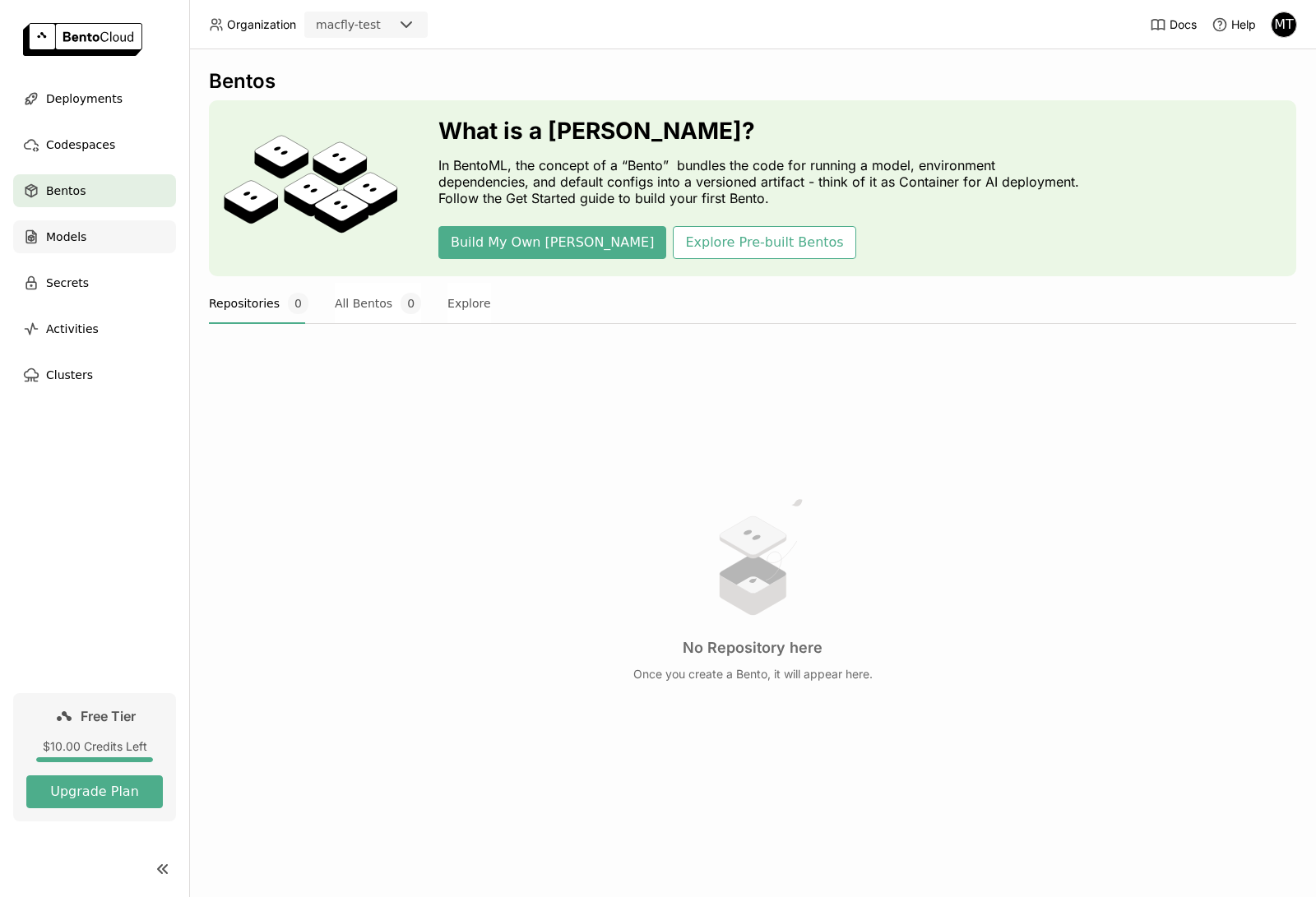 The height and width of the screenshot is (897, 1316). I want to click on span: Docs, so click(1182, 24).